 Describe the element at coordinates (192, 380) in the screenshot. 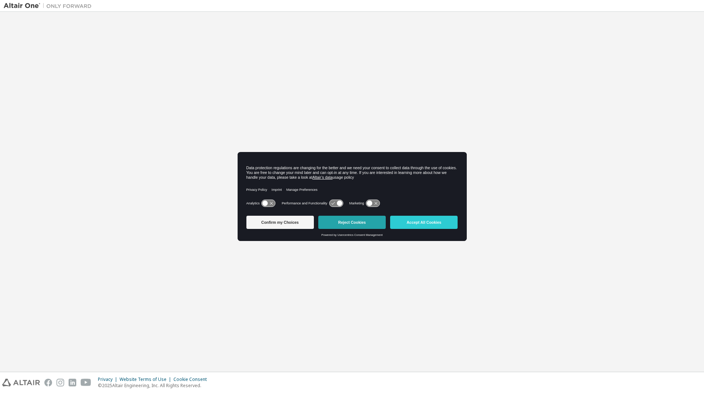

I see `div: Cookie Consent` at that location.